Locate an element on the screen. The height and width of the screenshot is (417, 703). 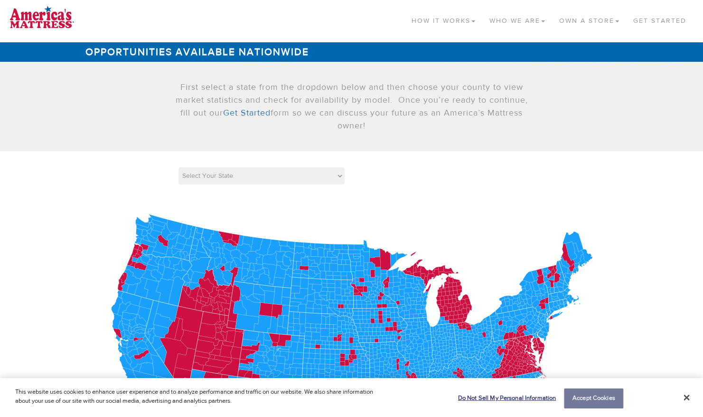
p: First select a state from the dropdown below and then choose your county to view market statistic... is located at coordinates (352, 106).